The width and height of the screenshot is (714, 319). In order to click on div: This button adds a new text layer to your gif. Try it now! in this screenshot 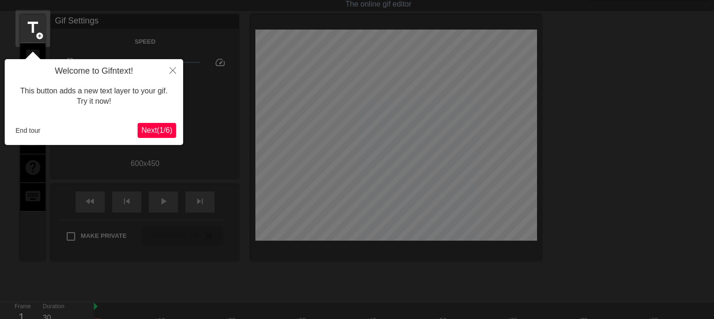, I will do `click(94, 96)`.